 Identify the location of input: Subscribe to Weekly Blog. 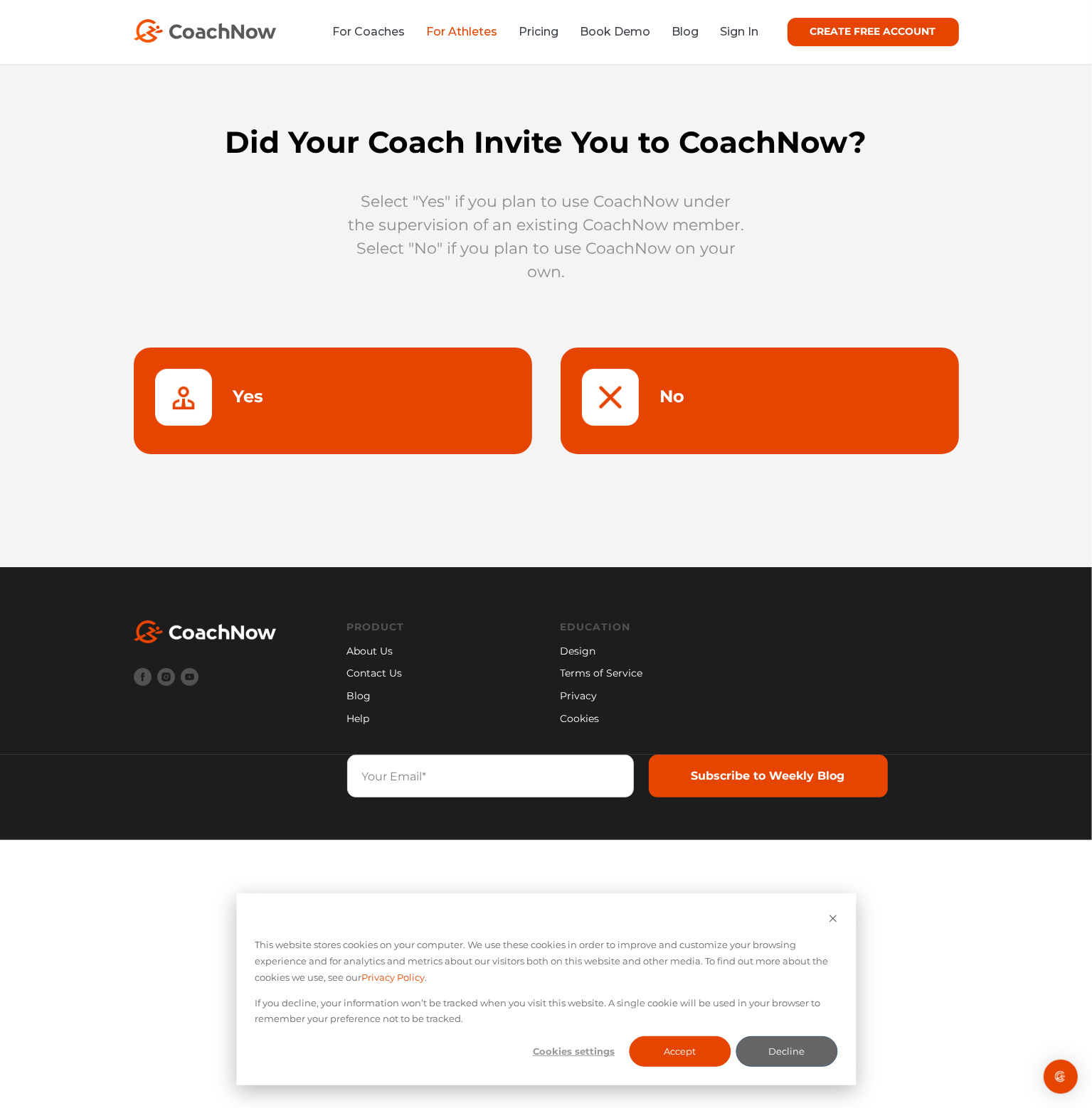
(768, 777).